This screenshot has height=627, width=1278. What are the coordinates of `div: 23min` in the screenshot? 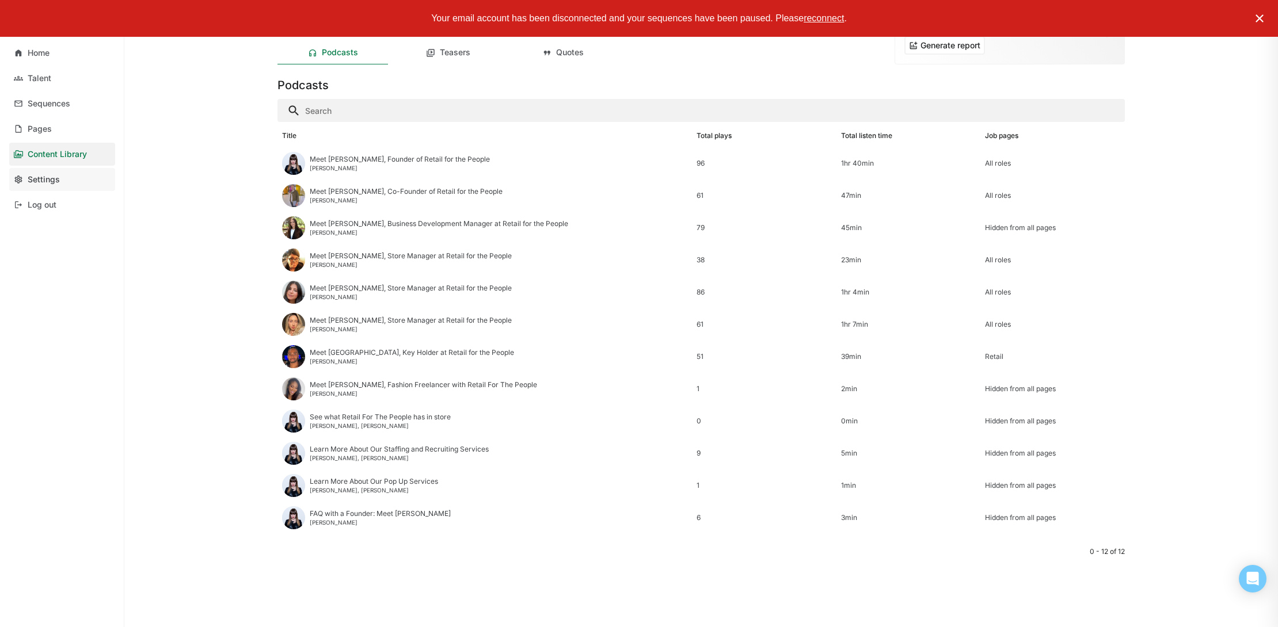 It's located at (908, 260).